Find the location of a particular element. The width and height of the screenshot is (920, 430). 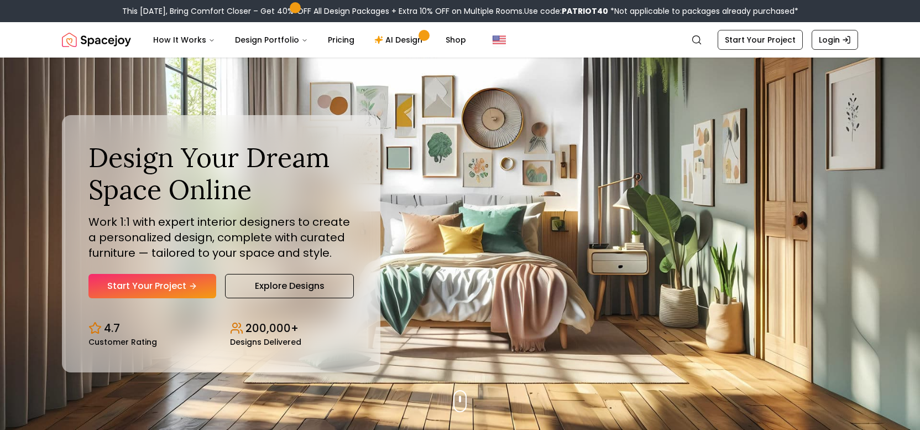

p: 200,000+ is located at coordinates (272, 328).